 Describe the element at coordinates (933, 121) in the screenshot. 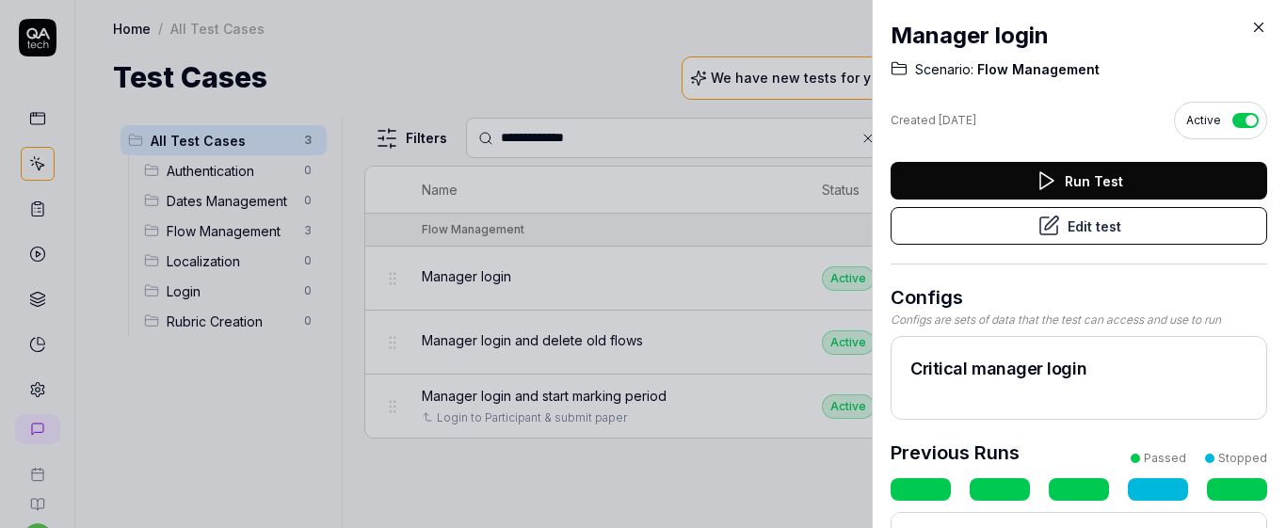

I see `div: Created` at that location.